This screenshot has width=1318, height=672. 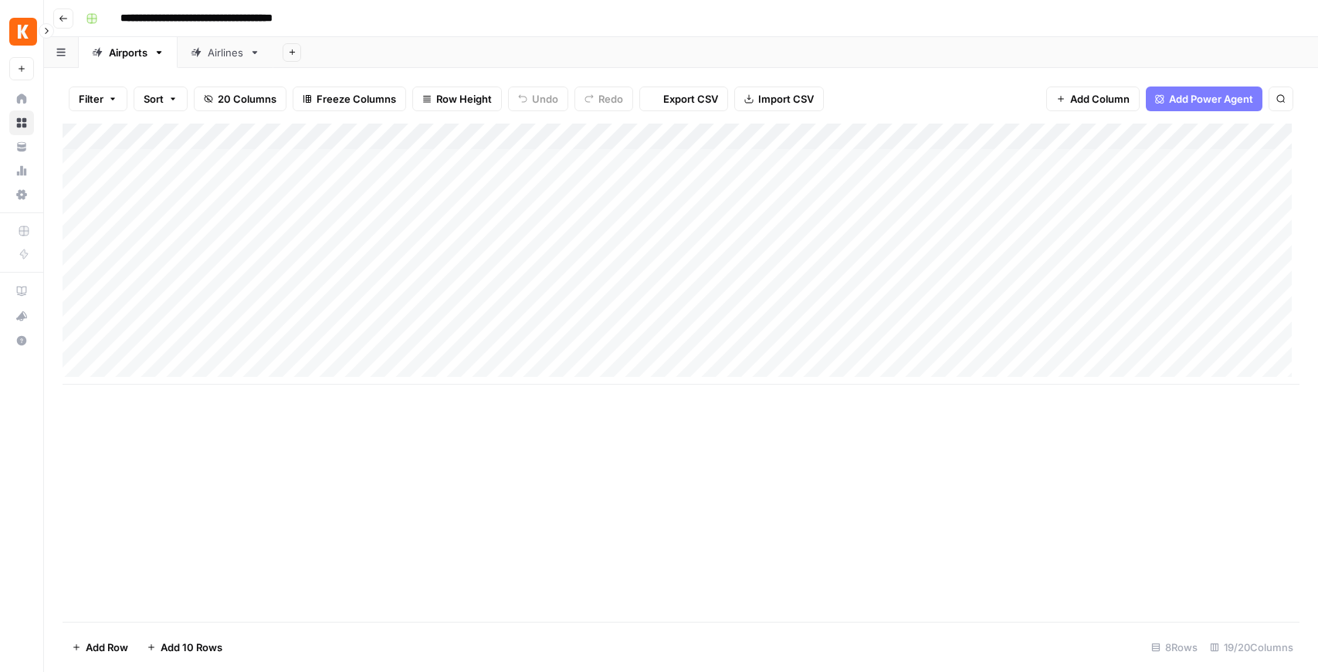 What do you see at coordinates (240, 99) in the screenshot?
I see `button: 20 Columns` at bounding box center [240, 99].